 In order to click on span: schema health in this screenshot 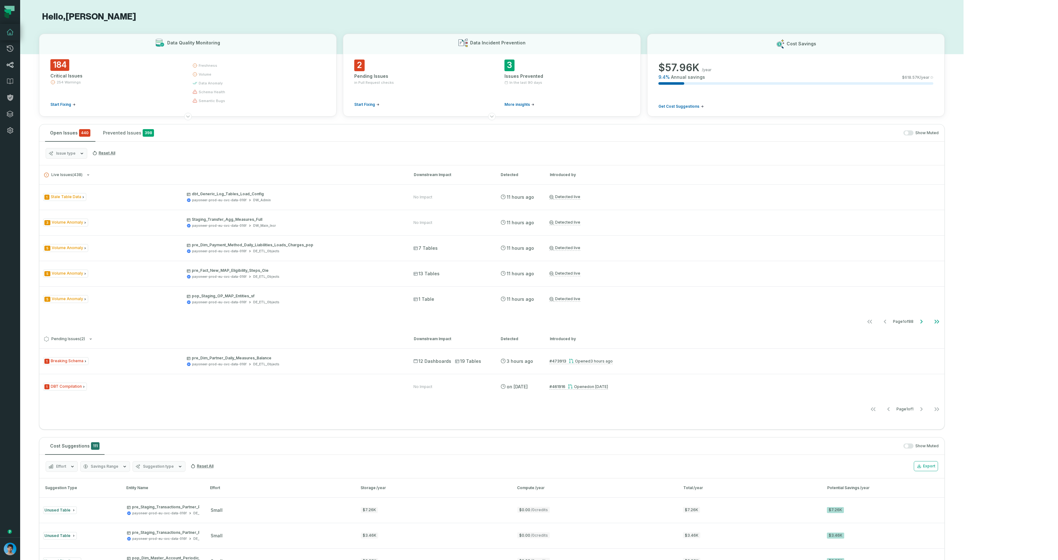, I will do `click(212, 92)`.